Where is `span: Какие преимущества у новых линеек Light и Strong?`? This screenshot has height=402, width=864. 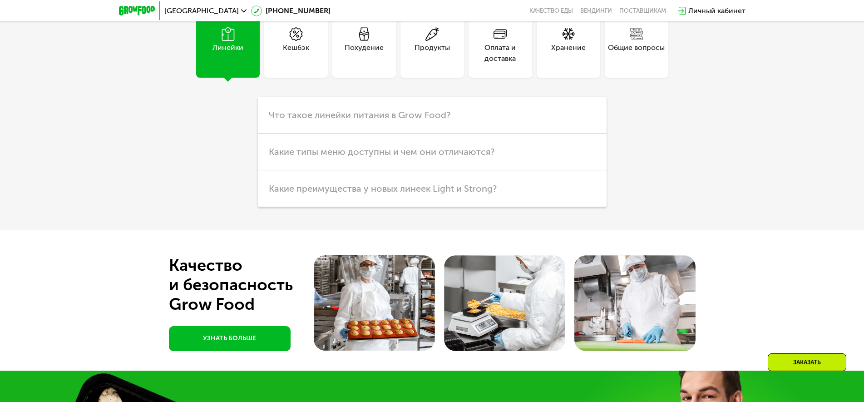 span: Какие преимущества у новых линеек Light и Strong? is located at coordinates (383, 188).